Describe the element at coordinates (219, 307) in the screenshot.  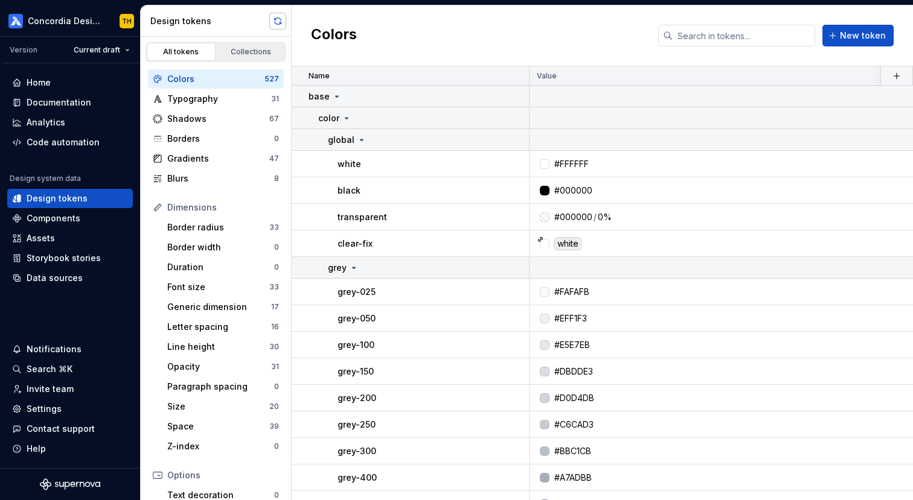
I see `div: Generic dimension` at that location.